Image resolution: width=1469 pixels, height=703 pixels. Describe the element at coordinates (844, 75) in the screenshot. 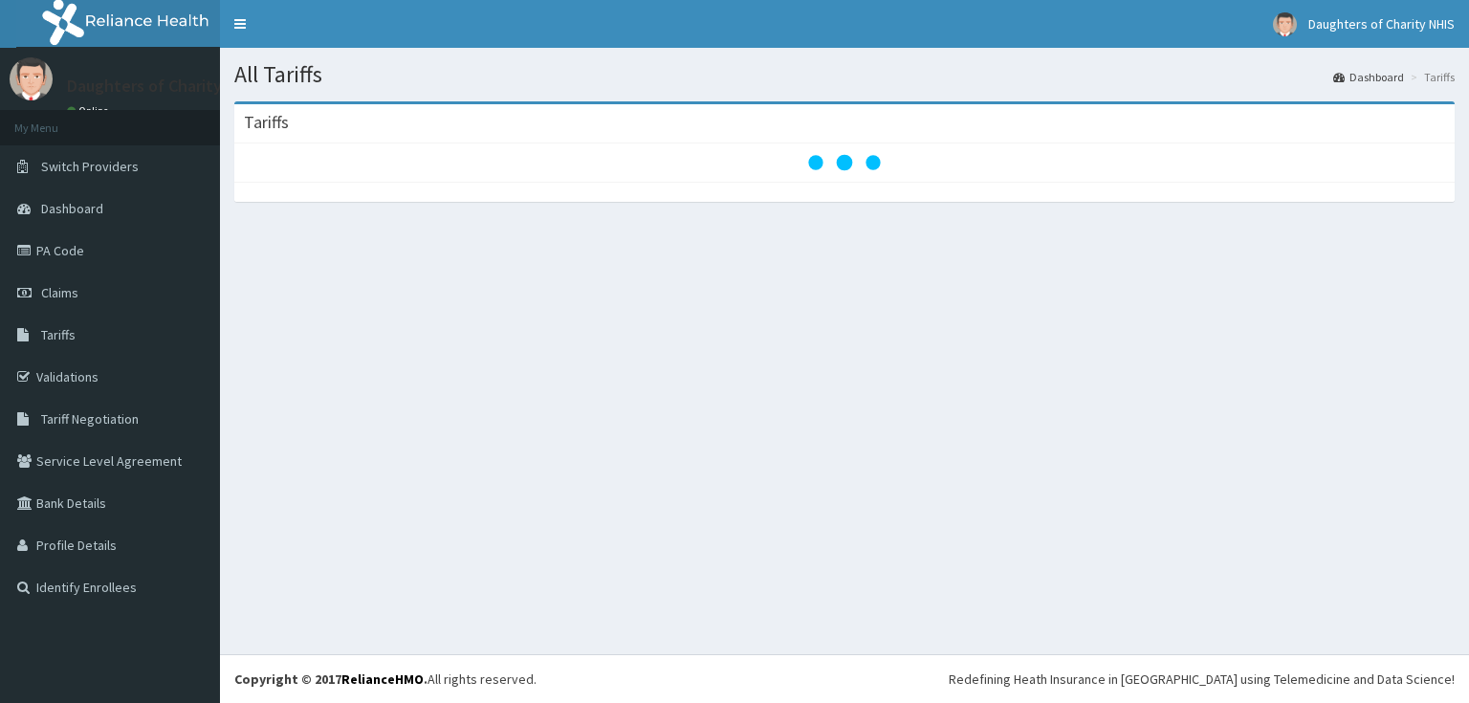

I see `h1: All Tariffs` at that location.